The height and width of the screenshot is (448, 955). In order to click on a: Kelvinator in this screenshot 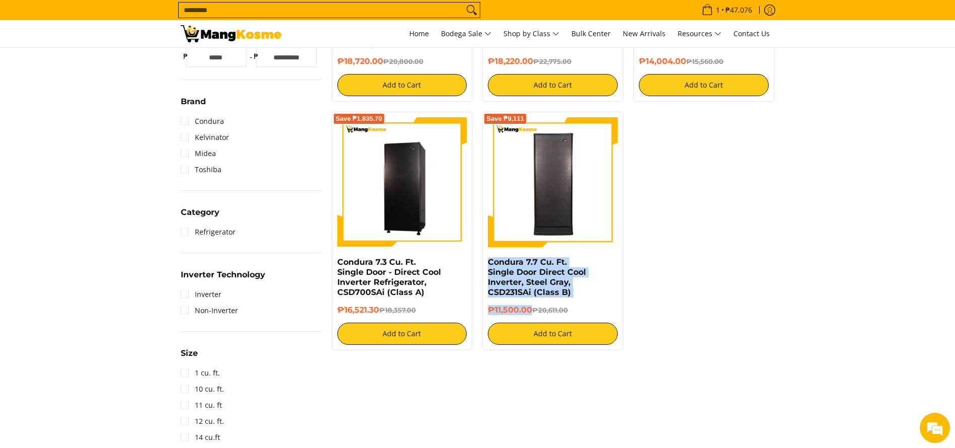, I will do `click(205, 137)`.